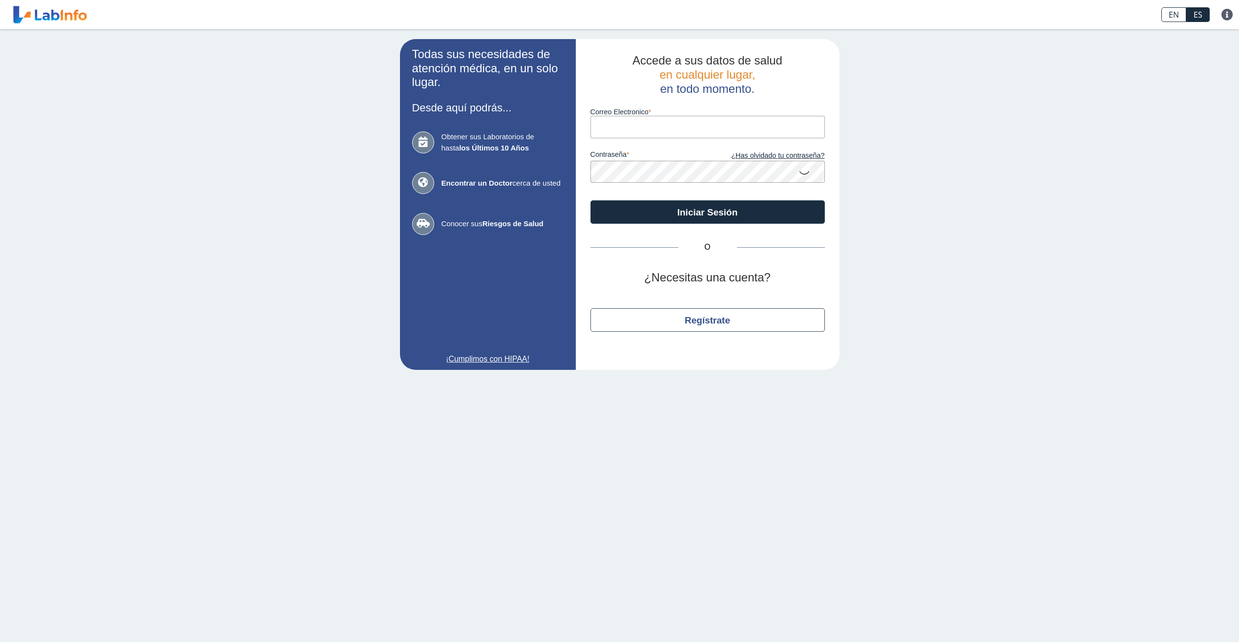 The image size is (1239, 642). What do you see at coordinates (708, 112) in the screenshot?
I see `label: Correo Electronico` at bounding box center [708, 112].